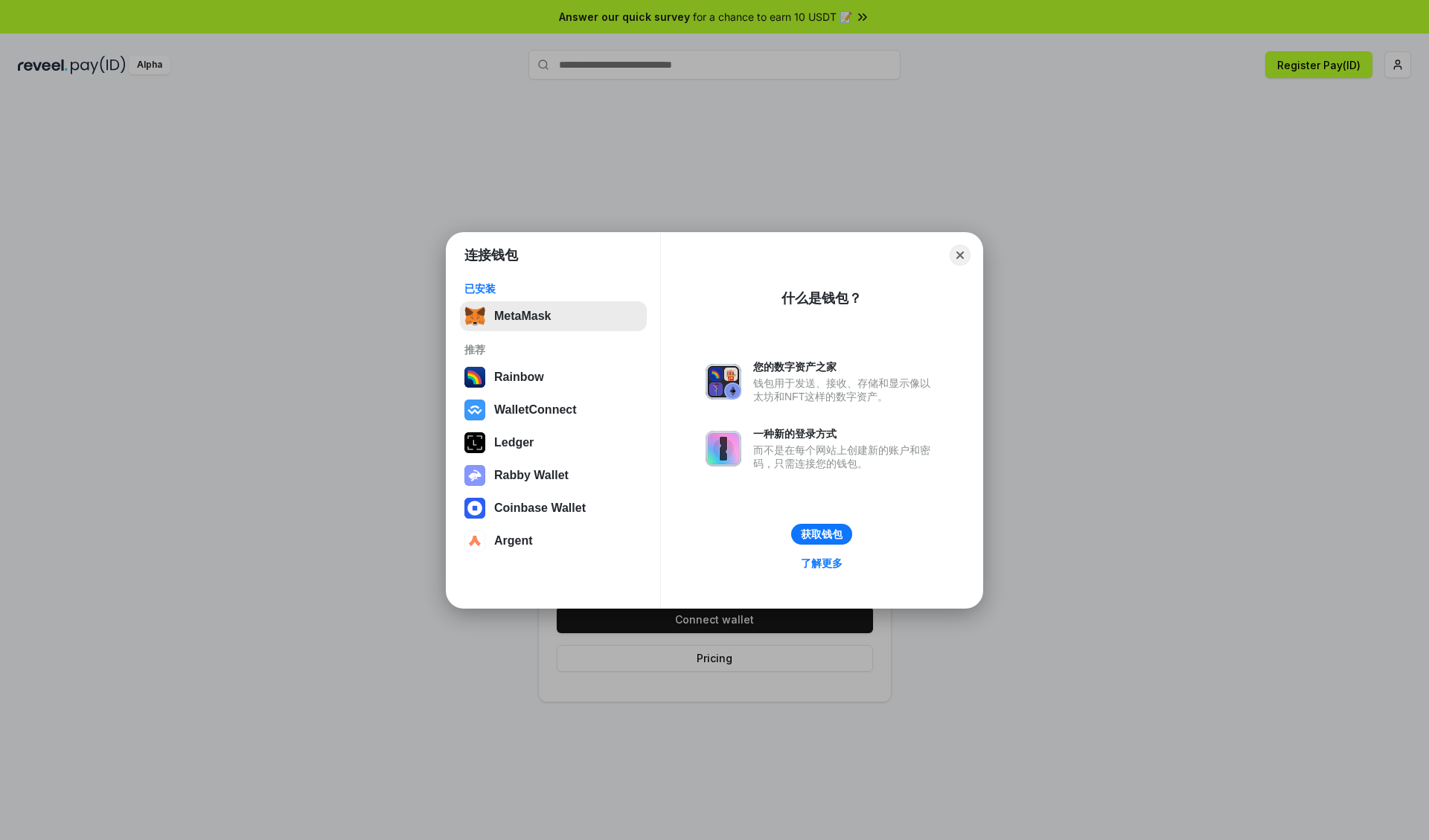 Image resolution: width=1429 pixels, height=840 pixels. Describe the element at coordinates (960, 256) in the screenshot. I see `button: Close` at that location.